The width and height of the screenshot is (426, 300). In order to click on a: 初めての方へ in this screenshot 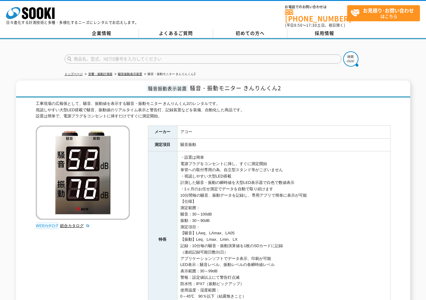, I will do `click(250, 33)`.